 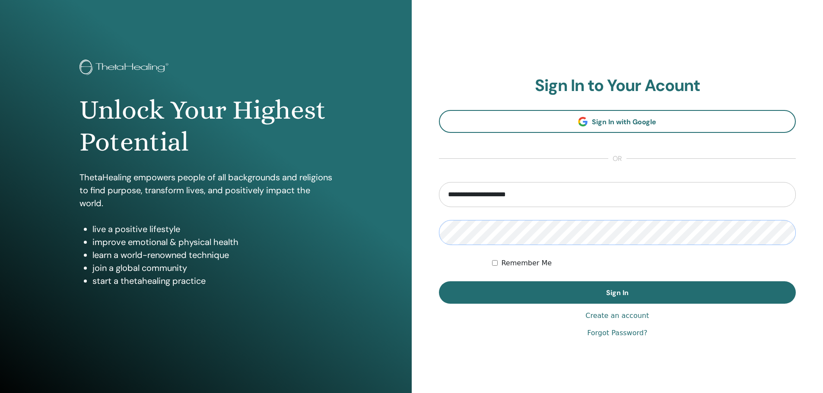 What do you see at coordinates (617, 316) in the screenshot?
I see `a: Create an account` at bounding box center [617, 316].